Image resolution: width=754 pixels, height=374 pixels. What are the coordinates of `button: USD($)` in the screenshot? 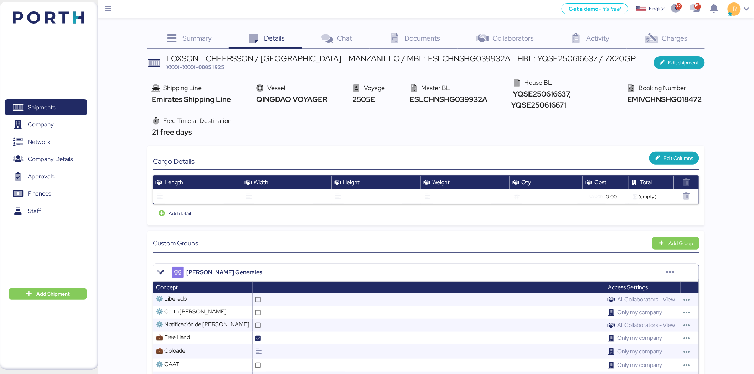 It's located at (596, 196).